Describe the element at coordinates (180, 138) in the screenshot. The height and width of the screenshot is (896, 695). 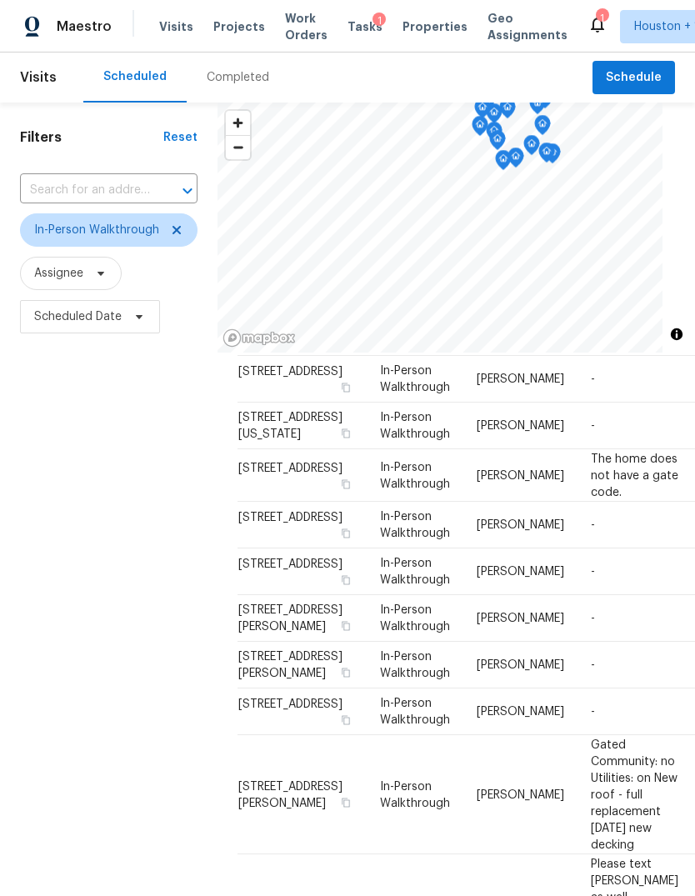
I see `div: Reset` at that location.